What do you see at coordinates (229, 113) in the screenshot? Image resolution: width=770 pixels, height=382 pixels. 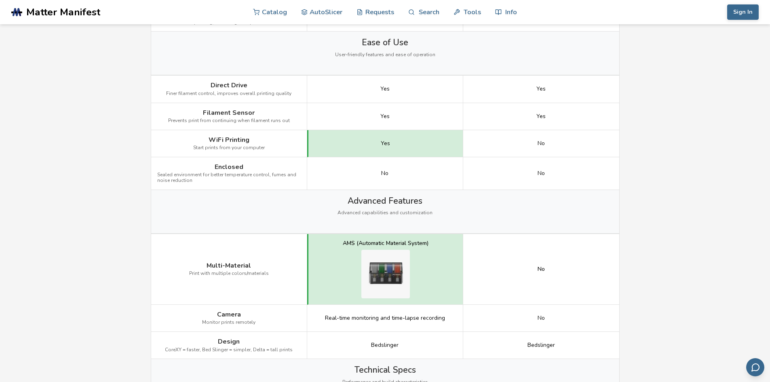 I see `span: Filament Sensor` at bounding box center [229, 113].